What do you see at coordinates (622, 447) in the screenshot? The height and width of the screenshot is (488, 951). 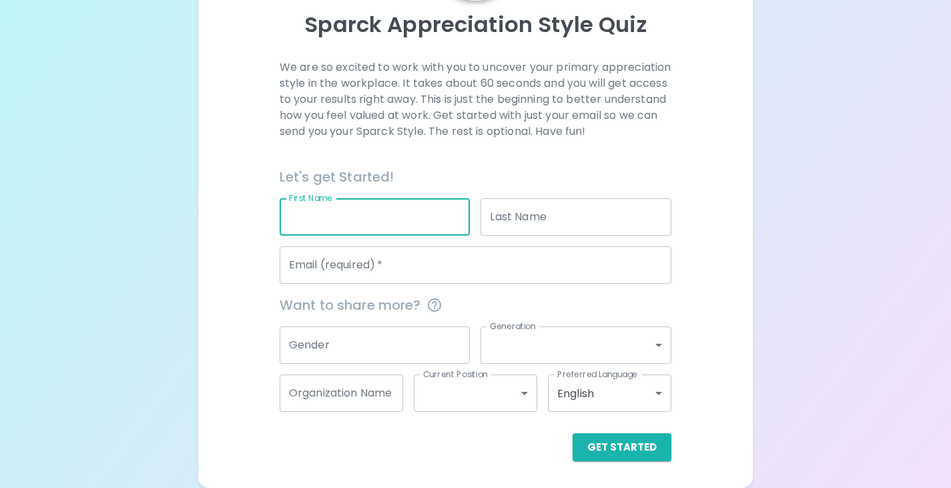 I see `button: Get Started` at bounding box center [622, 447].